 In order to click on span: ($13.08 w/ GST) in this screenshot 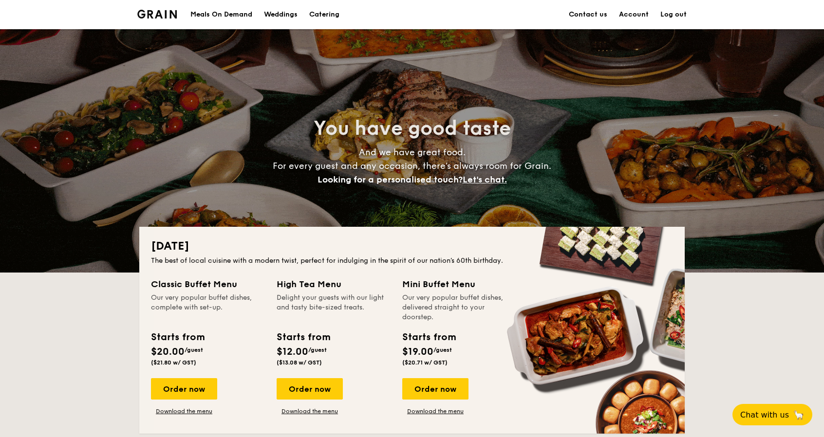, I will do `click(299, 363)`.